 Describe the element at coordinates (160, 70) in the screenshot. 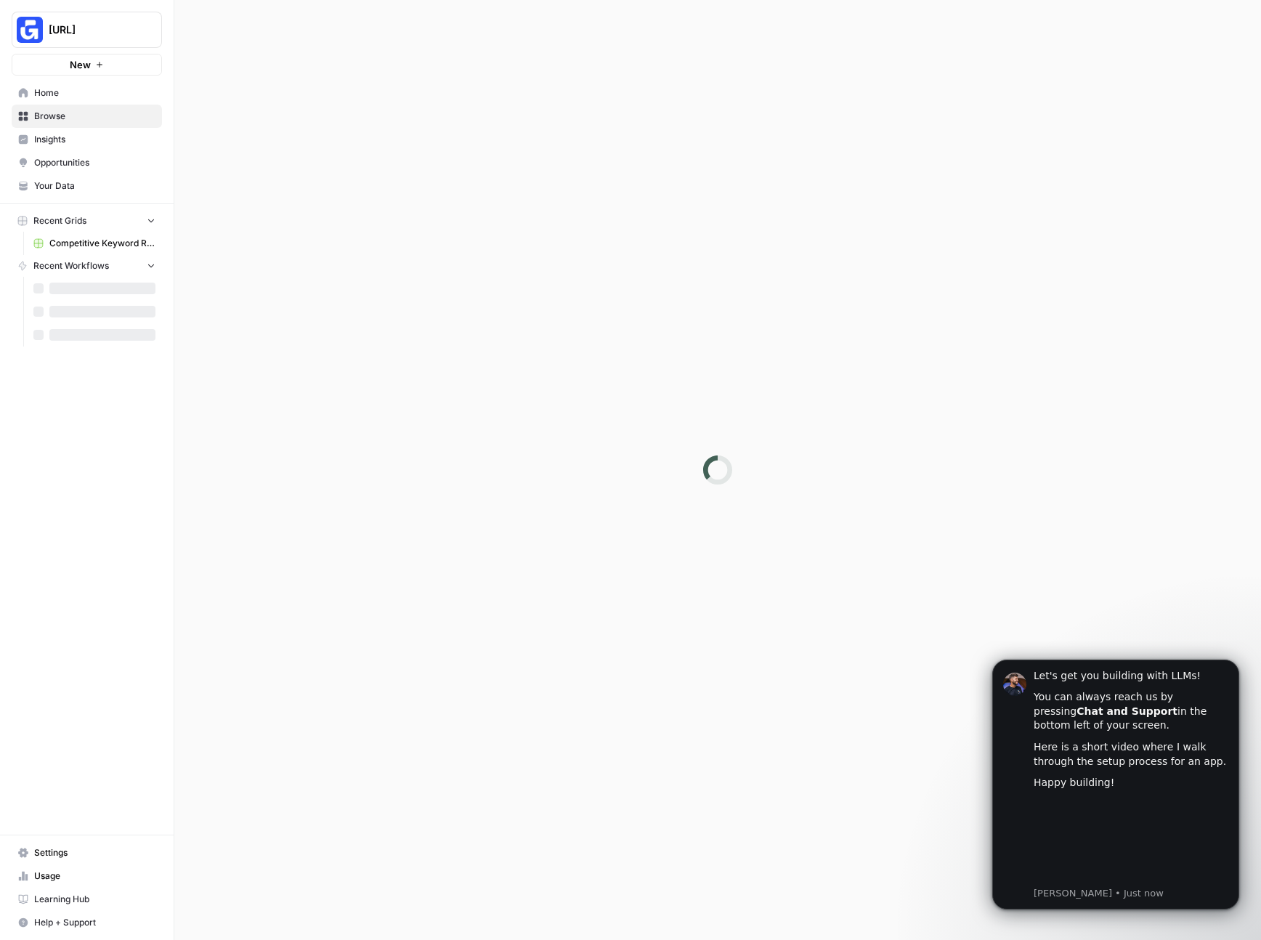

I see `div: You can always reach us by pressing in the bottom left of your screen.` at that location.